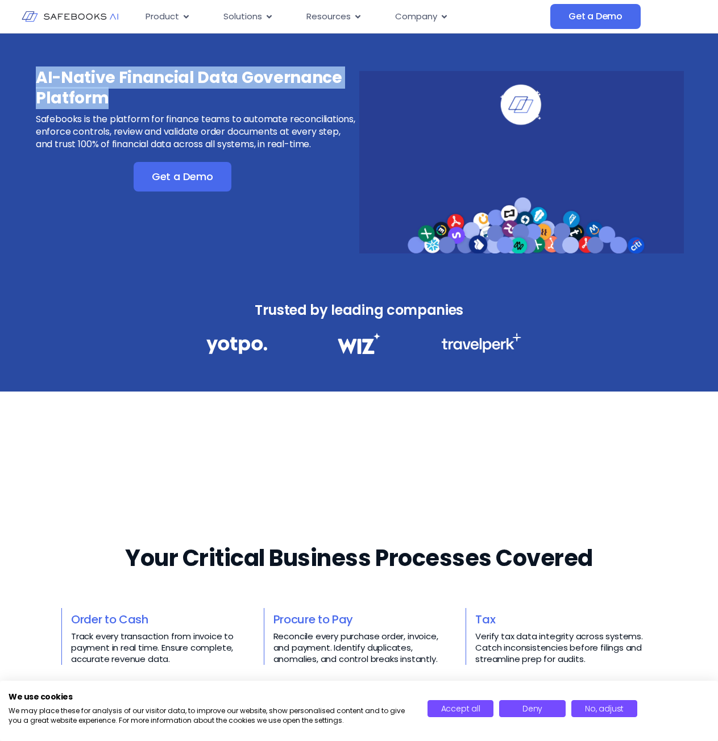  Describe the element at coordinates (110, 619) in the screenshot. I see `a: Order to Cash` at that location.